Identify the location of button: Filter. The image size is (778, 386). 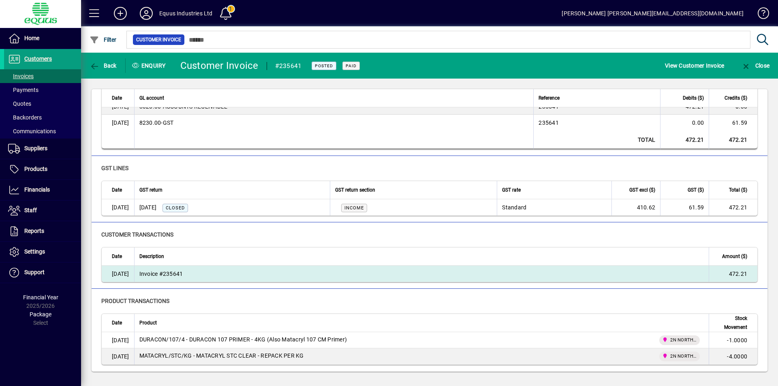
(103, 40).